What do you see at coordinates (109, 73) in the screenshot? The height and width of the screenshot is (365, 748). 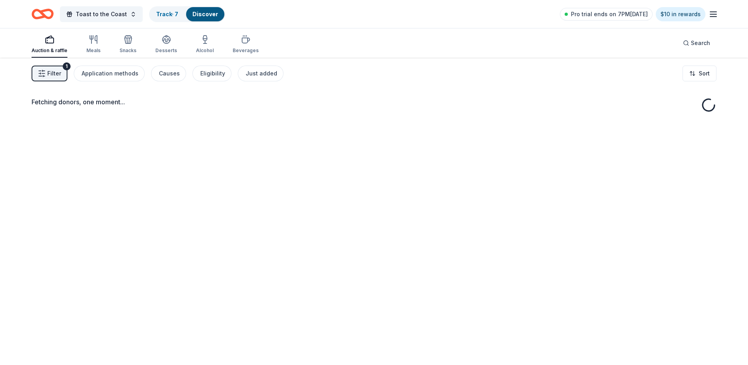 I see `button: Application methods` at bounding box center [109, 73].